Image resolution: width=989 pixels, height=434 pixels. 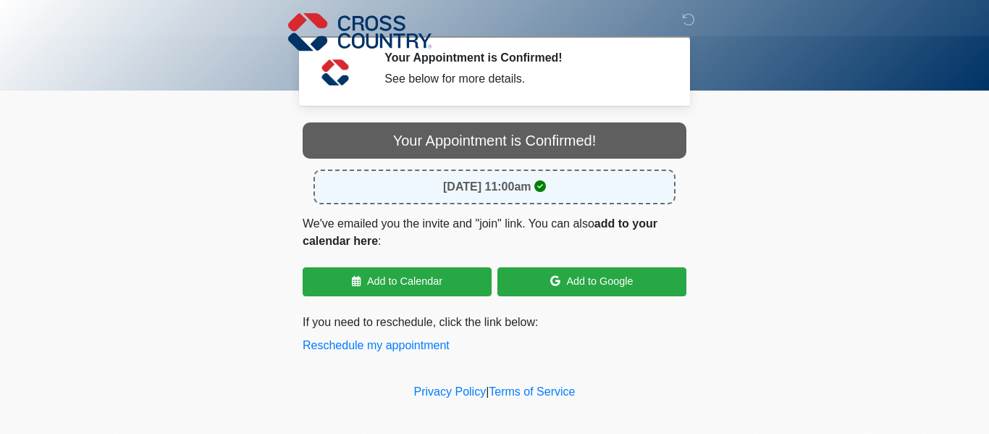 What do you see at coordinates (495, 232) in the screenshot?
I see `p: We've emailed you the invite and "join" link. You can also :` at bounding box center [495, 232].